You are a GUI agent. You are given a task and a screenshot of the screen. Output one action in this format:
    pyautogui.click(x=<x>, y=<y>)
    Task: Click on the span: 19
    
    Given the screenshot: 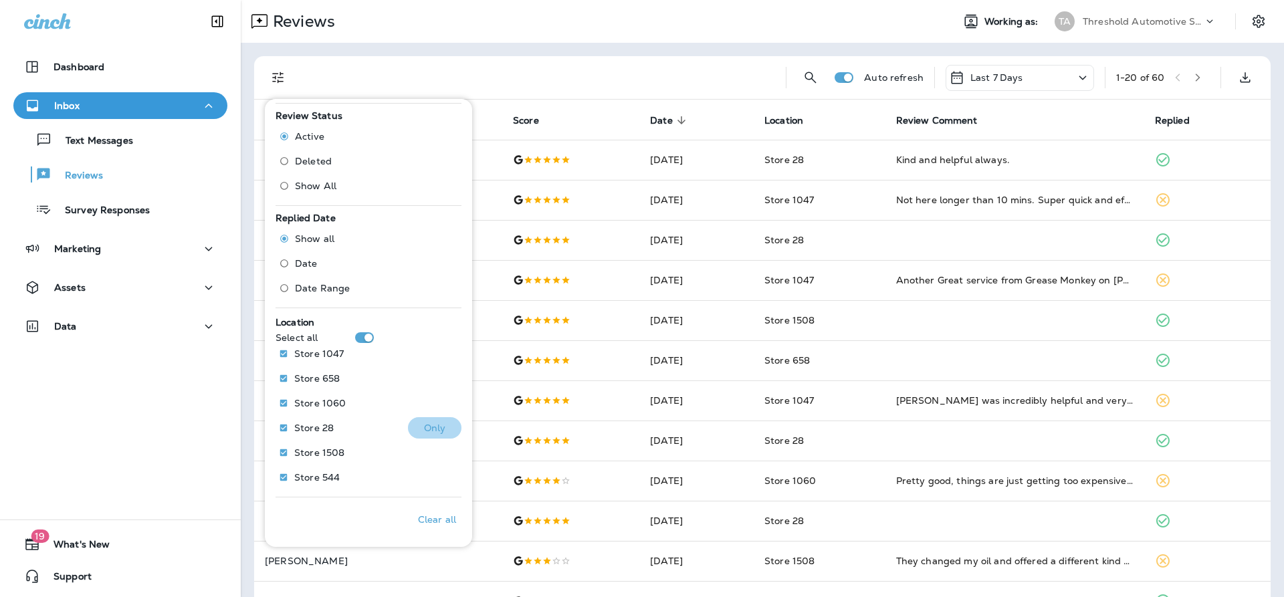 What is the action you would take?
    pyautogui.click(x=39, y=536)
    